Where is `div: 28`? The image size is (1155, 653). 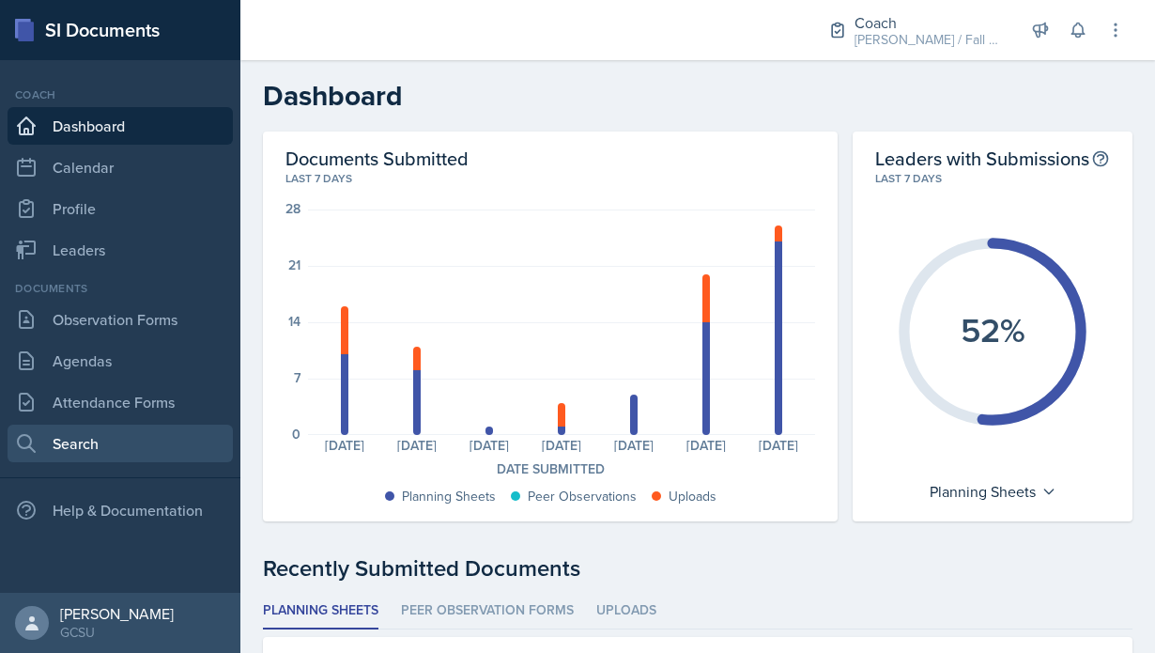
div: 28 is located at coordinates (293, 209).